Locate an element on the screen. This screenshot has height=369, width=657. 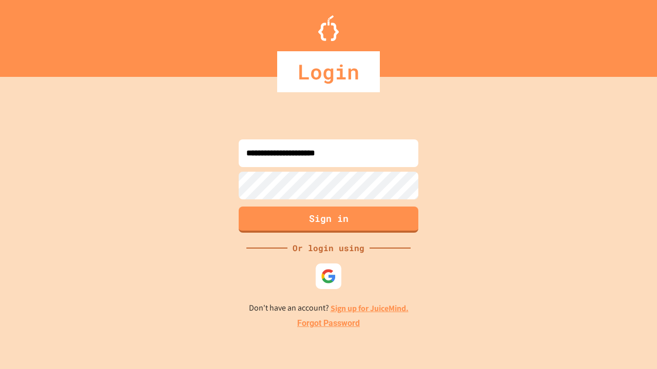
div: Or login using is located at coordinates (328, 248).